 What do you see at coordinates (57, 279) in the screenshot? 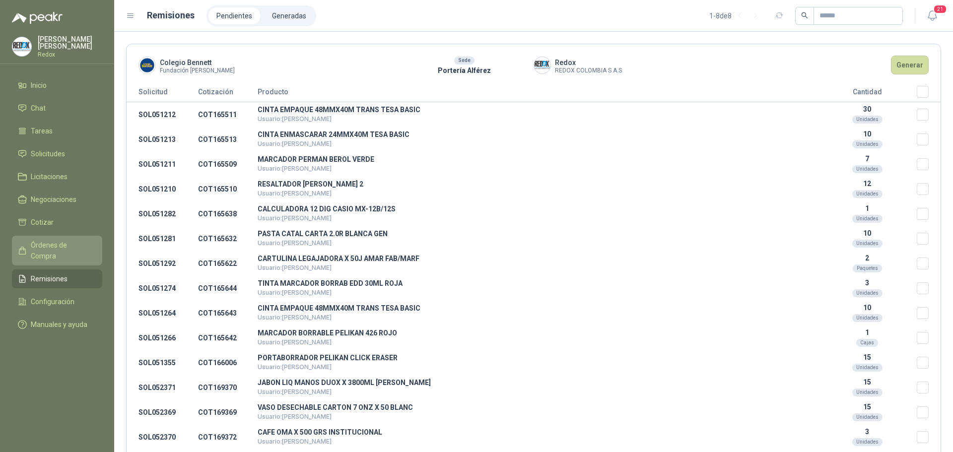
I see `a: Remisiones` at bounding box center [57, 279].